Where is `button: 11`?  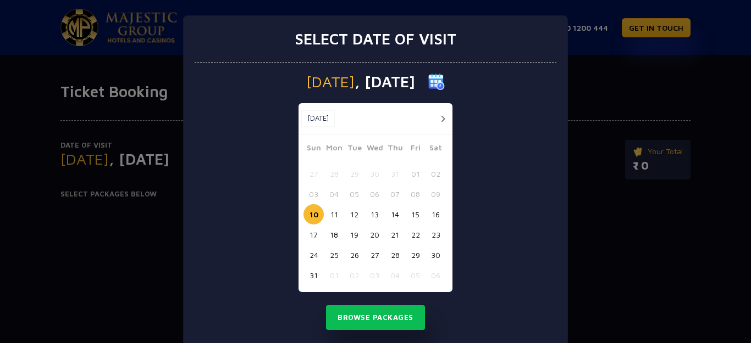 button: 11 is located at coordinates (334, 214).